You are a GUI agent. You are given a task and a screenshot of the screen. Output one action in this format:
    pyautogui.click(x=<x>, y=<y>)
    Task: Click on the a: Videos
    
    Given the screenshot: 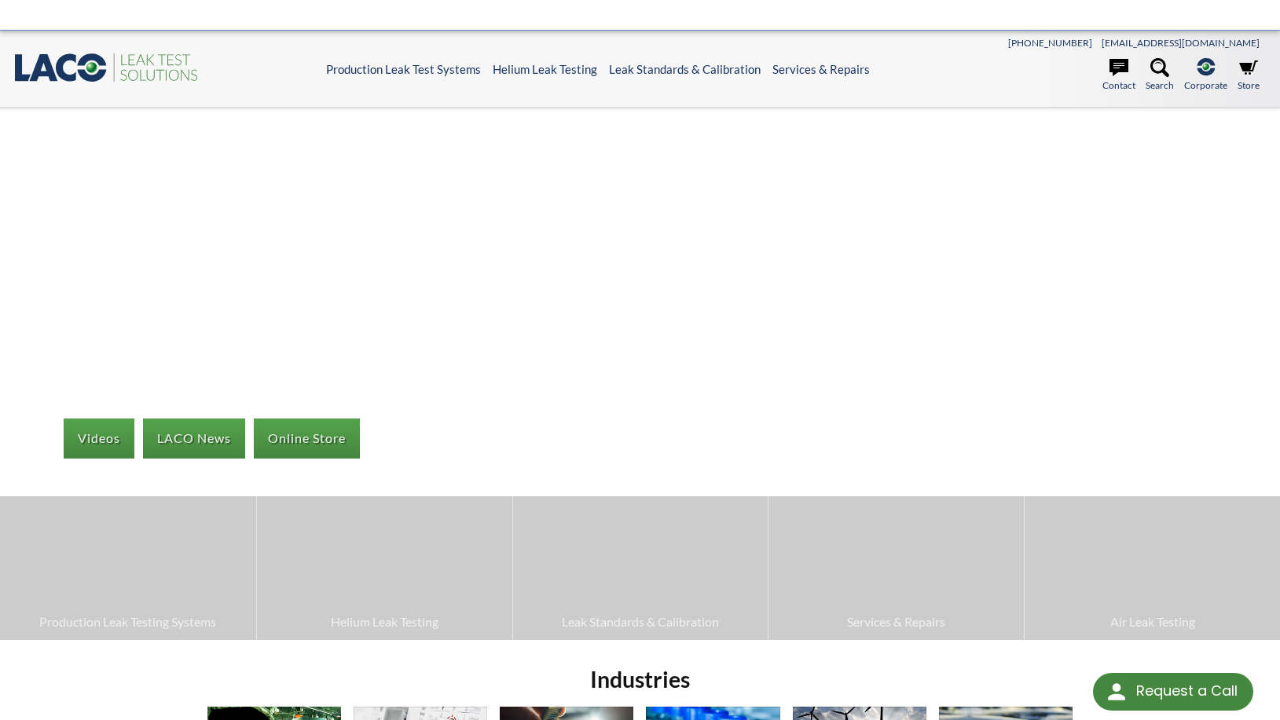 What is the action you would take?
    pyautogui.click(x=99, y=438)
    